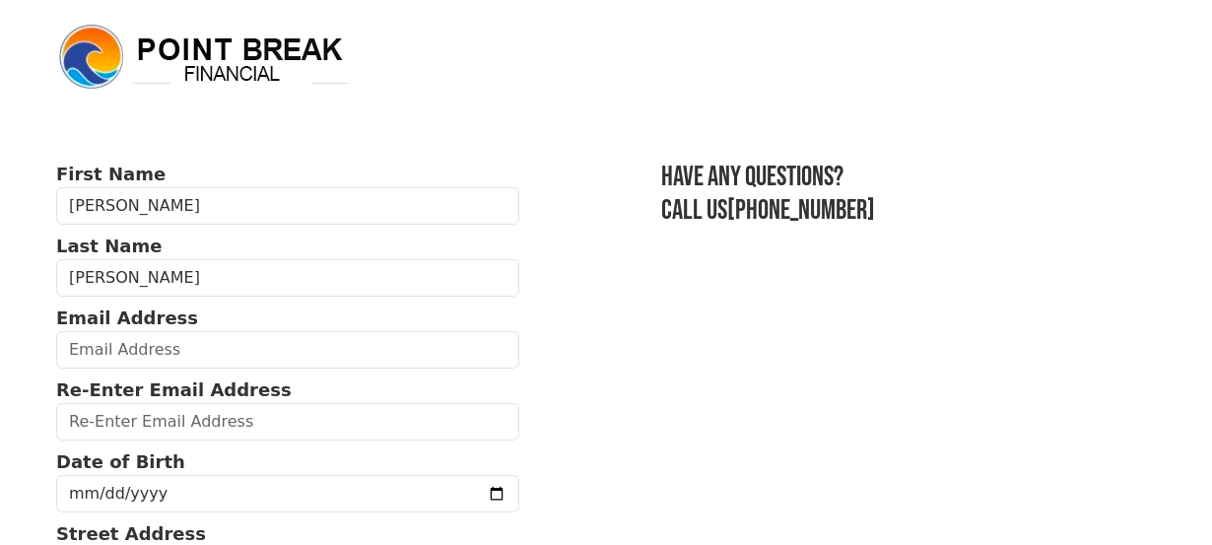 This screenshot has width=1212, height=545. I want to click on h3: Have any questions?, so click(908, 177).